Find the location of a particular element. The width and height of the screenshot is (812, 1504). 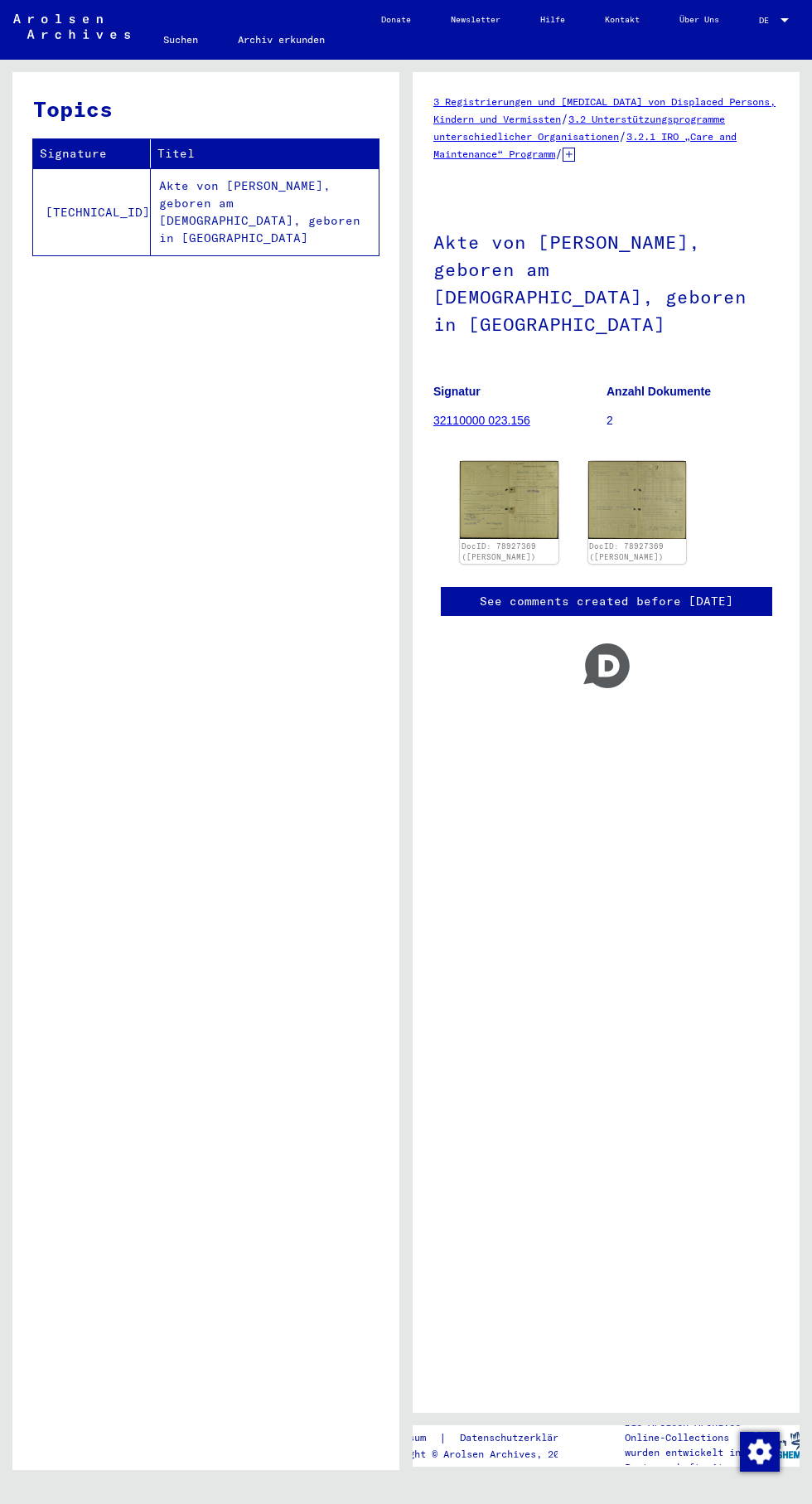

img: 002.jpg is located at coordinates (637, 499).